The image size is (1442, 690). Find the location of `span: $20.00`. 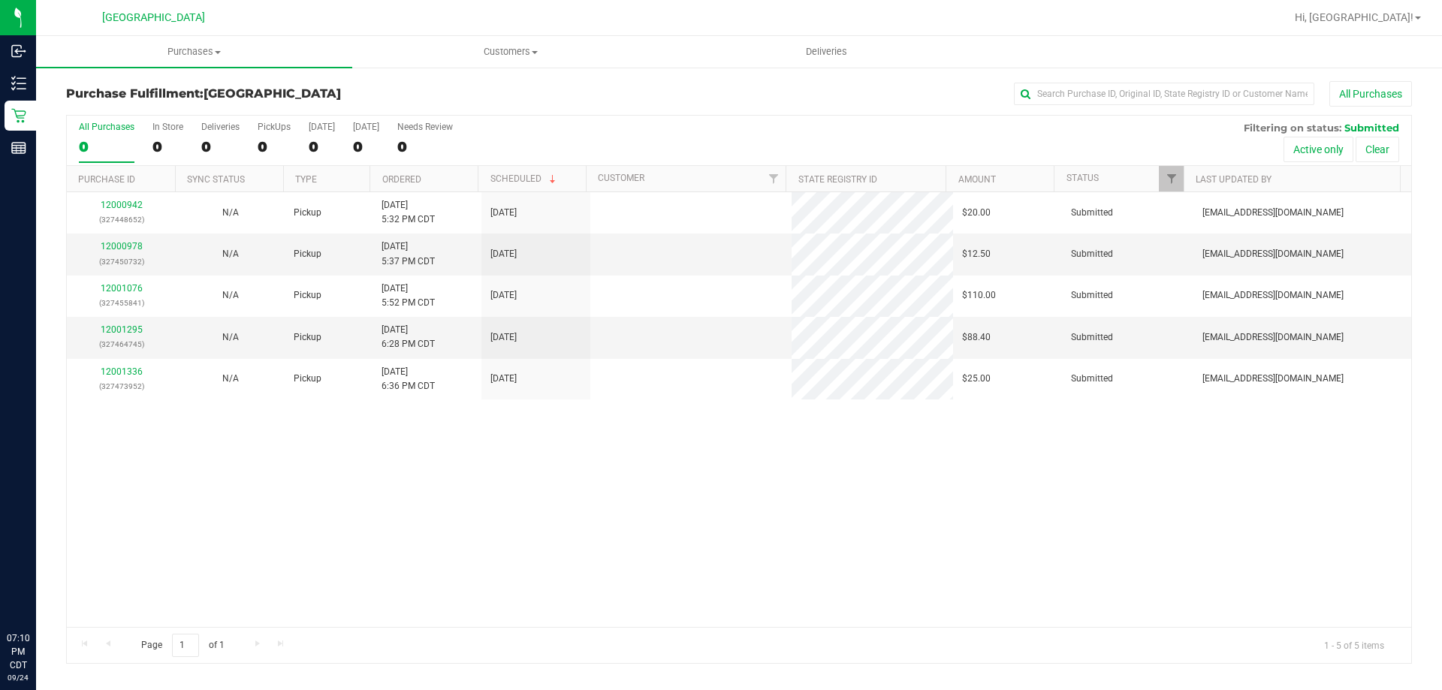

span: $20.00 is located at coordinates (976, 213).